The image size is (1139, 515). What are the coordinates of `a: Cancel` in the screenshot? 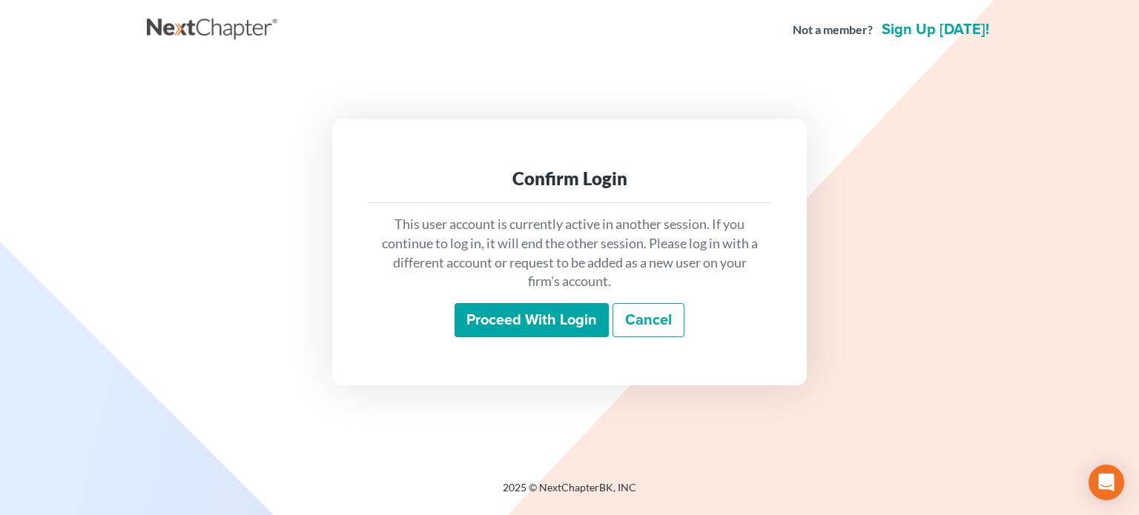 It's located at (648, 320).